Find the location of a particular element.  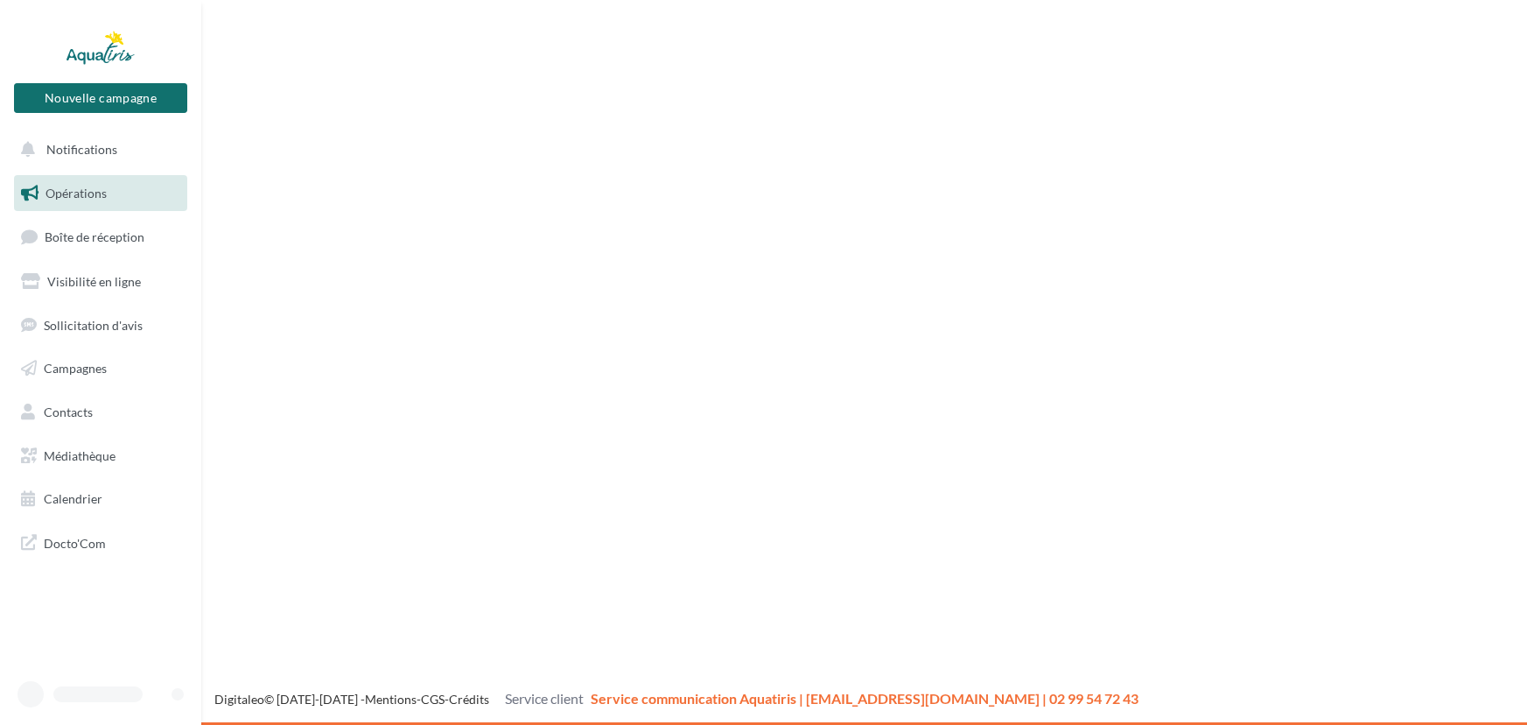

a: Digitaleo is located at coordinates (239, 699).